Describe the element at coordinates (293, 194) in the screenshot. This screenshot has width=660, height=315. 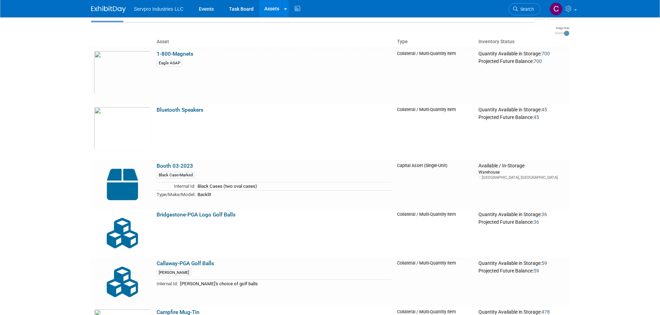
I see `td: Backlit` at that location.